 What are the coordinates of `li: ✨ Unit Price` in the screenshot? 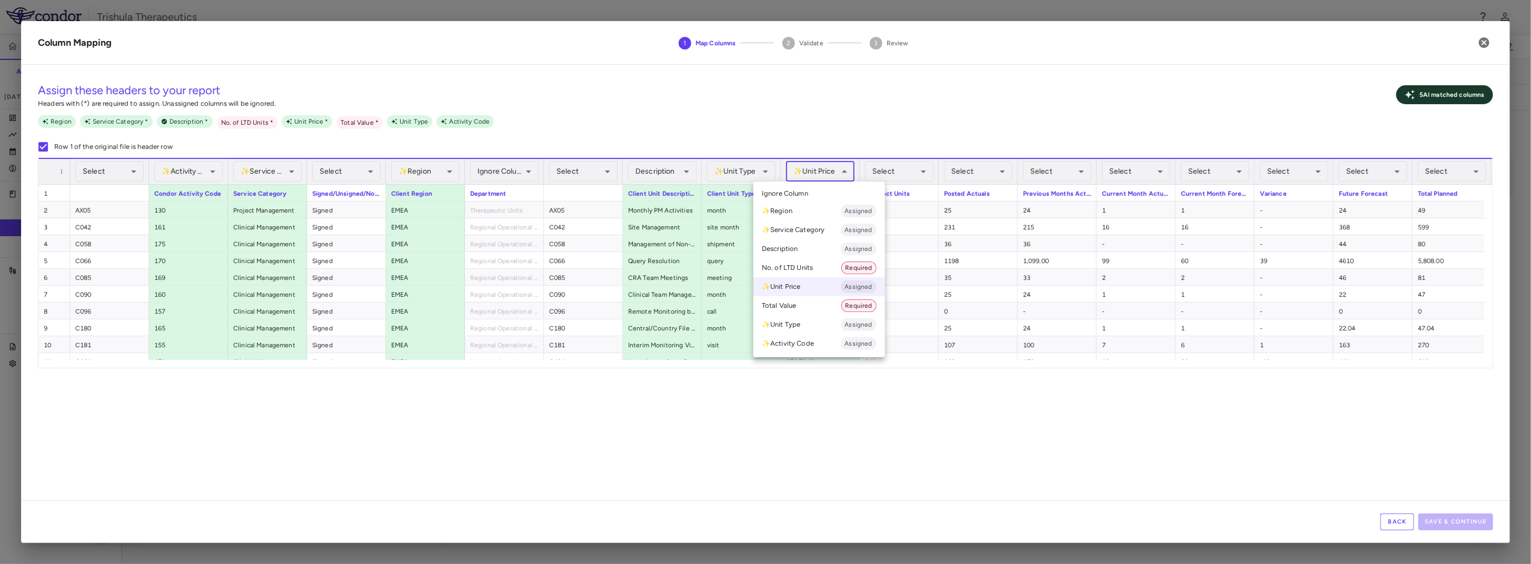 It's located at (819, 287).